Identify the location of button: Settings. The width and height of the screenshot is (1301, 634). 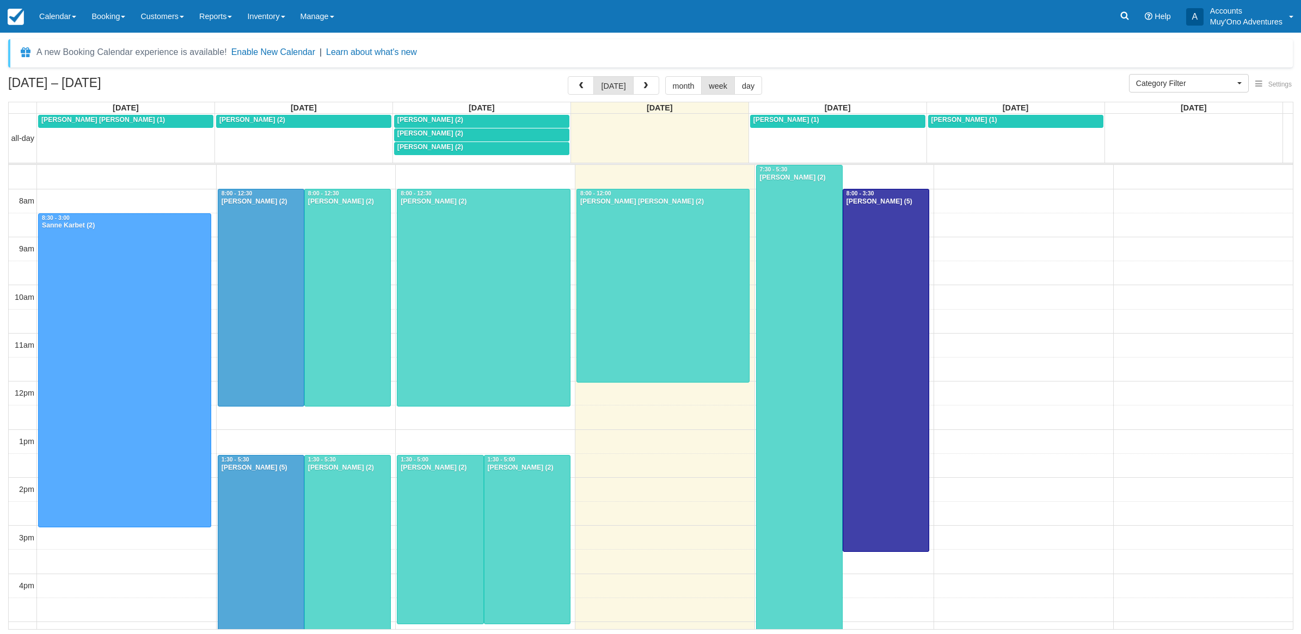
(1273, 84).